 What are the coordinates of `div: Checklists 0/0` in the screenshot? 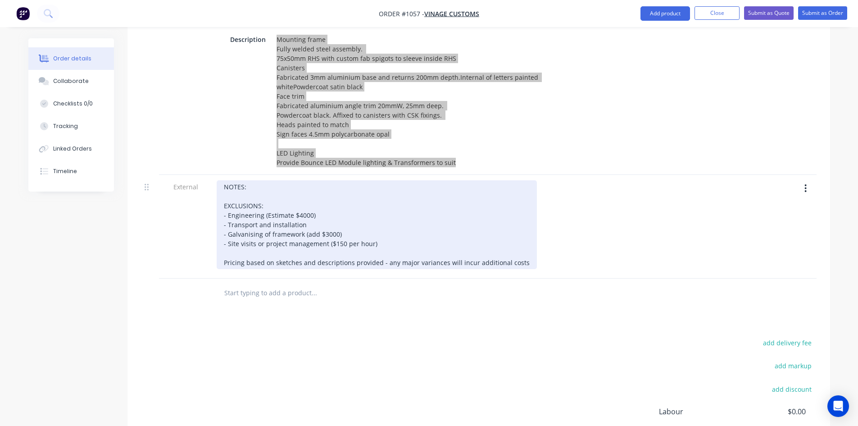 It's located at (73, 104).